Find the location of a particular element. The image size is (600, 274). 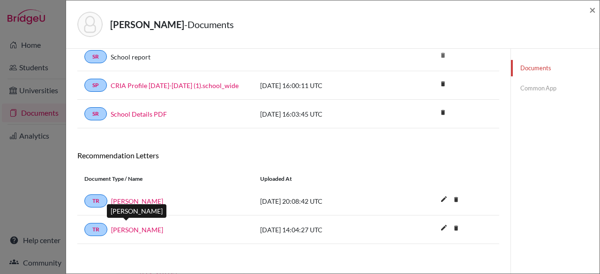

a: SP is located at coordinates (96, 85).